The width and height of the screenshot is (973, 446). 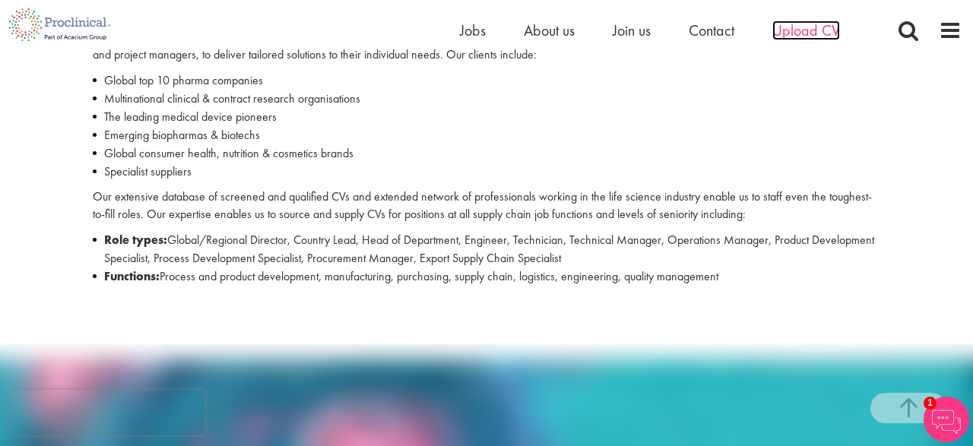 I want to click on li: Specialist suppliers, so click(x=487, y=172).